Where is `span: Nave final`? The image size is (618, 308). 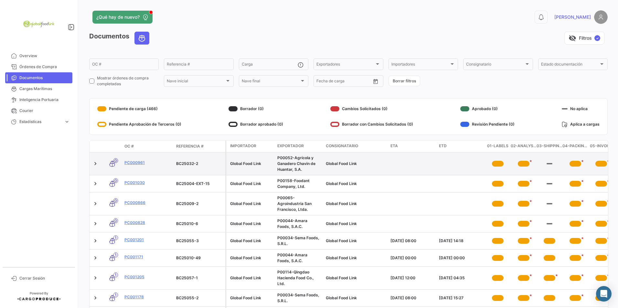
span: Nave final is located at coordinates (271, 82).